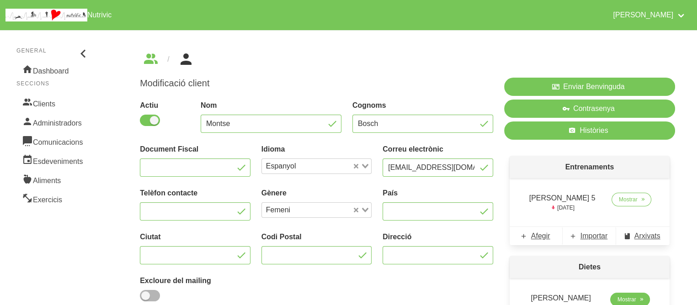  Describe the element at coordinates (631, 200) in the screenshot. I see `a: Mostrar` at that location.